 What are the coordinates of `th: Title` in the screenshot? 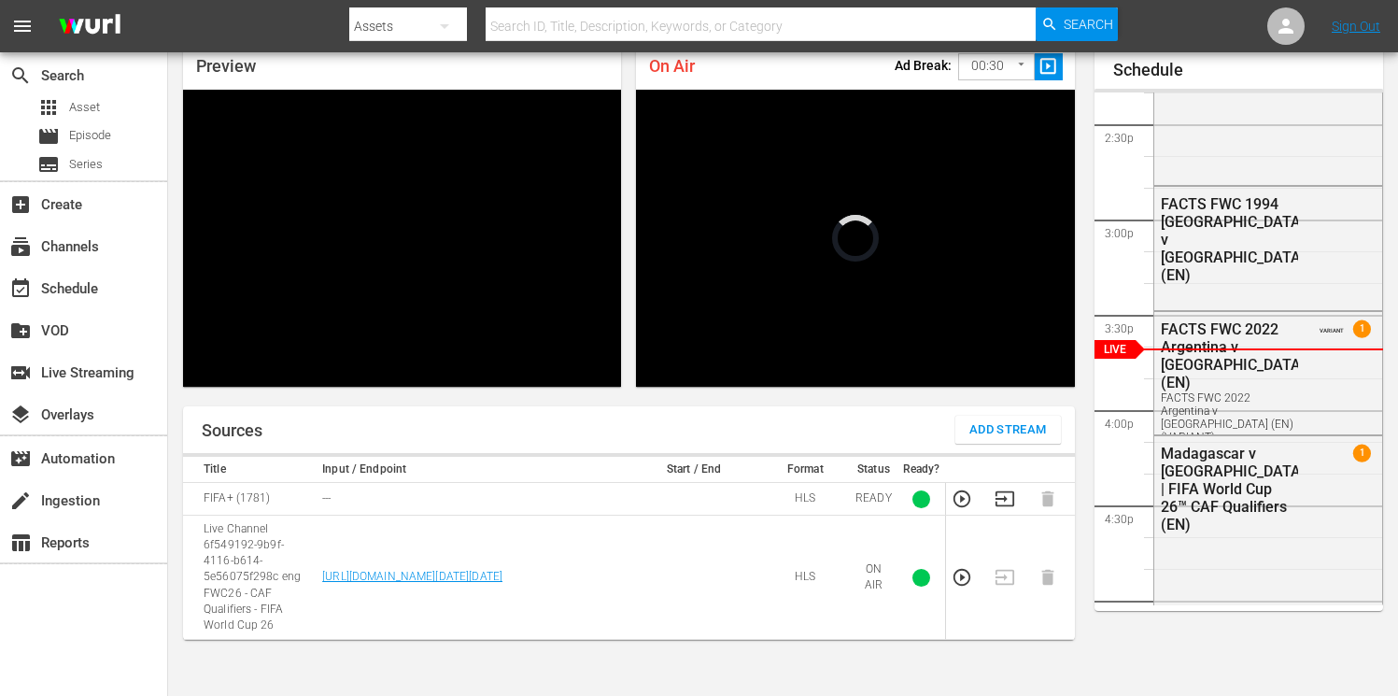 It's located at (249, 470).